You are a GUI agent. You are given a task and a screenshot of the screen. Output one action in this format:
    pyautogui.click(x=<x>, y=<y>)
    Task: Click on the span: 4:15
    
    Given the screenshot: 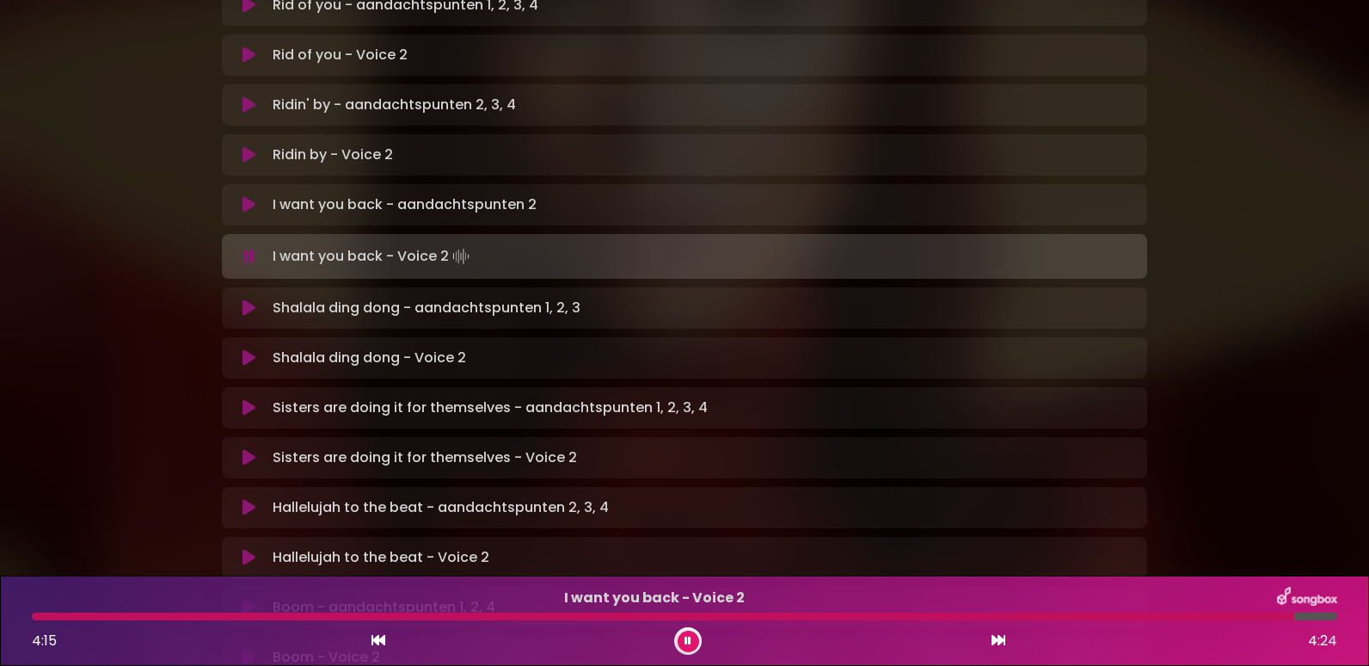 What is the action you would take?
    pyautogui.click(x=44, y=640)
    